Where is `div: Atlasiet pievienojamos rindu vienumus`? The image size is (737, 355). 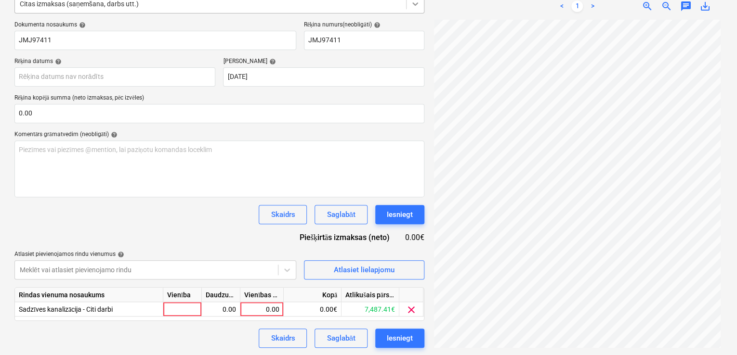
div: Atlasiet pievienojamos rindu vienumus is located at coordinates (155, 255).